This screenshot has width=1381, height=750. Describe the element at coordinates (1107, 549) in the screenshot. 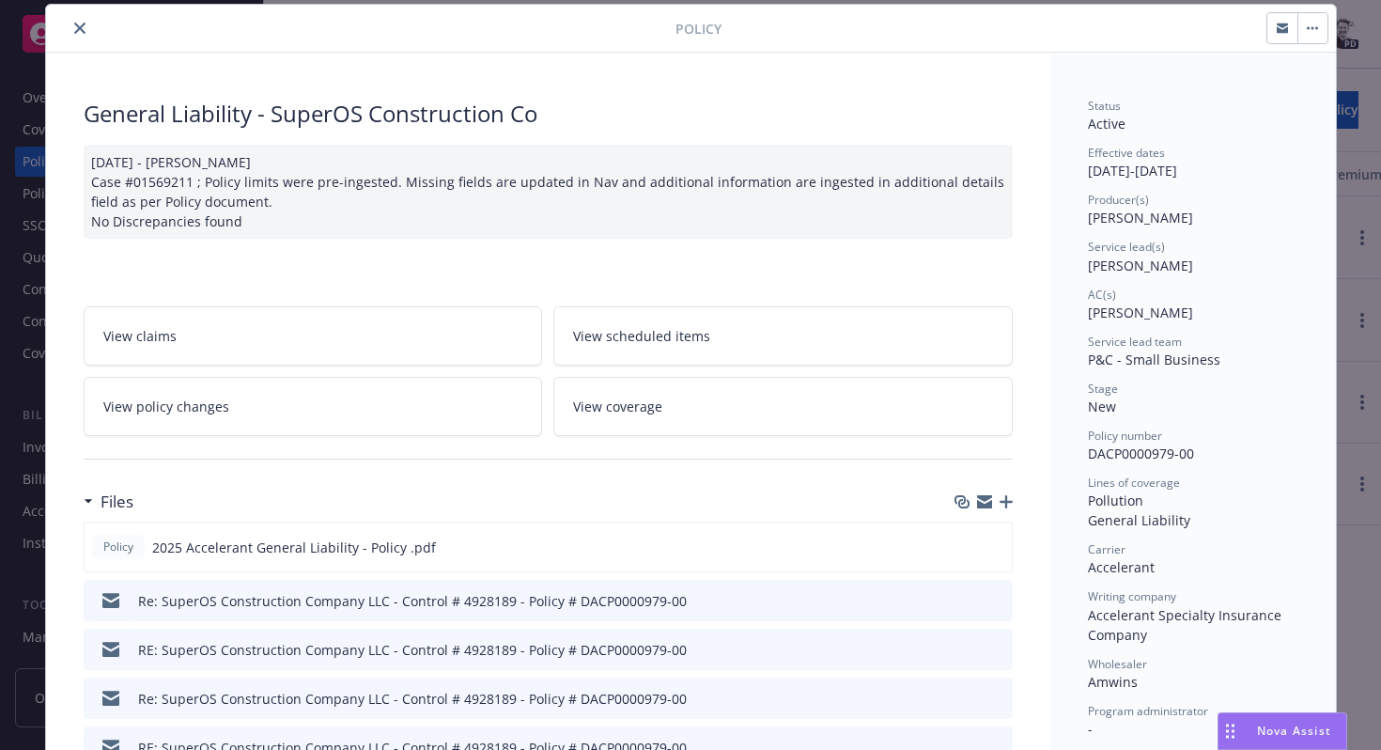

I see `span: Carrier` at that location.